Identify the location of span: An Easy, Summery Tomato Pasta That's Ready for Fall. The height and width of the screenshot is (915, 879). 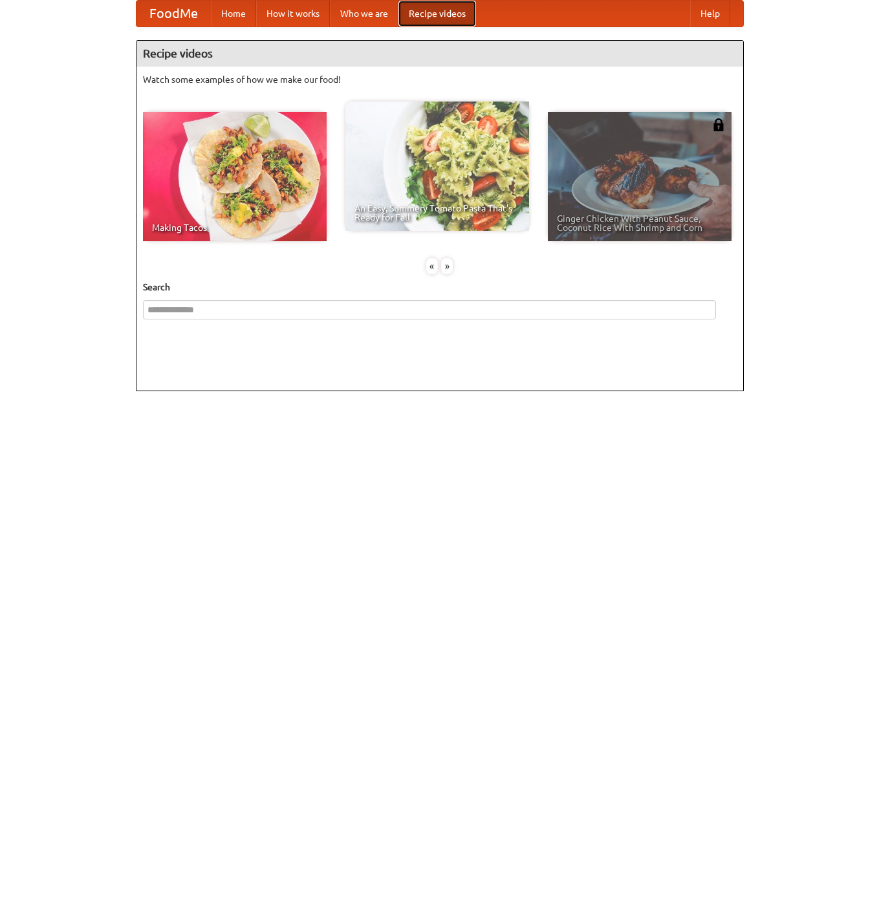
(437, 213).